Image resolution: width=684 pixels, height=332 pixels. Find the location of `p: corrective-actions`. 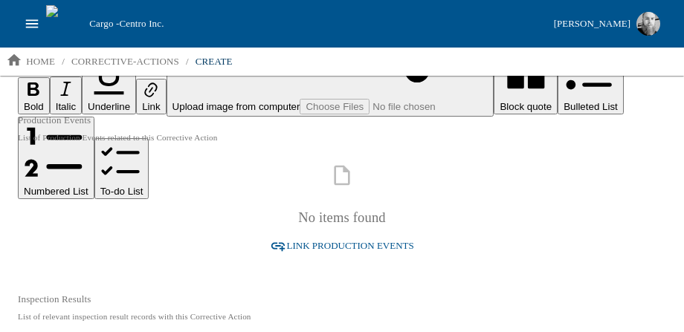

p: corrective-actions is located at coordinates (125, 62).